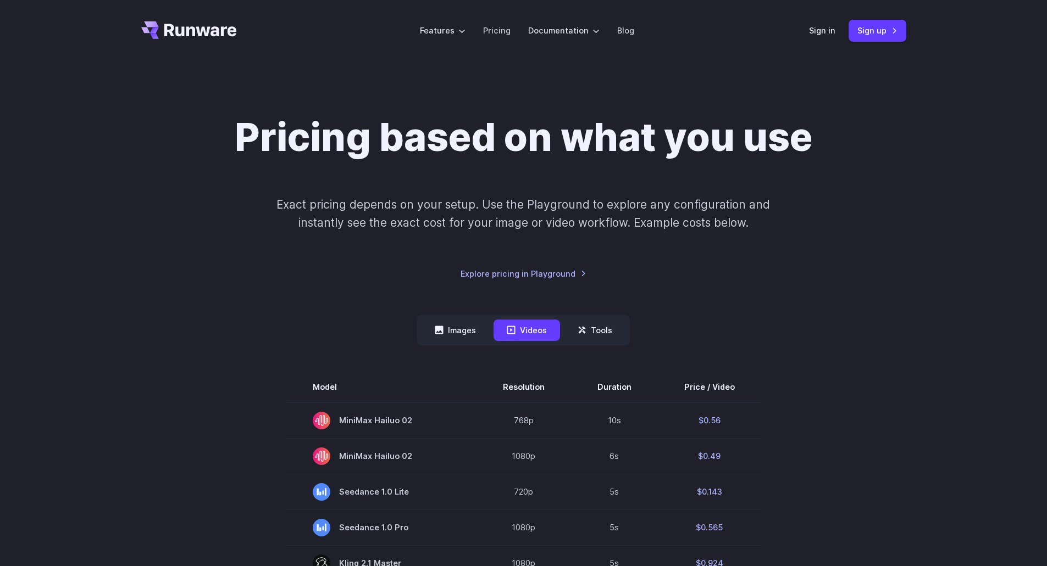 The image size is (1047, 566). Describe the element at coordinates (381, 528) in the screenshot. I see `span: Seedance 1.0 Pro` at that location.